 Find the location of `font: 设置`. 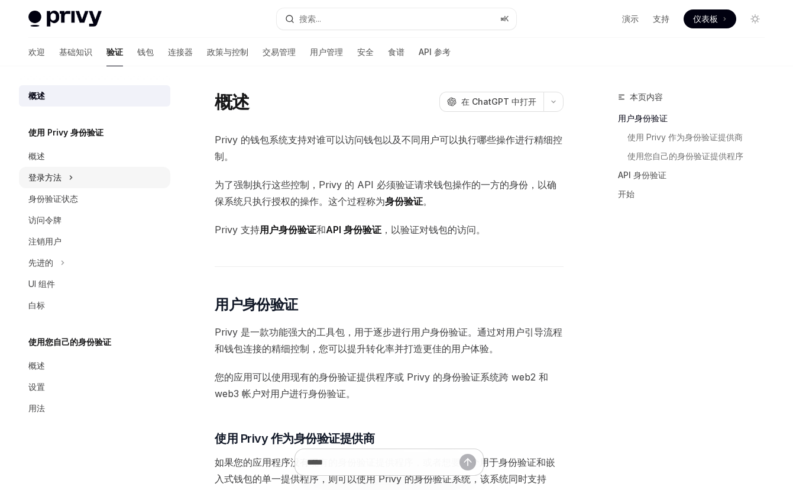

font: 设置 is located at coordinates (37, 386).